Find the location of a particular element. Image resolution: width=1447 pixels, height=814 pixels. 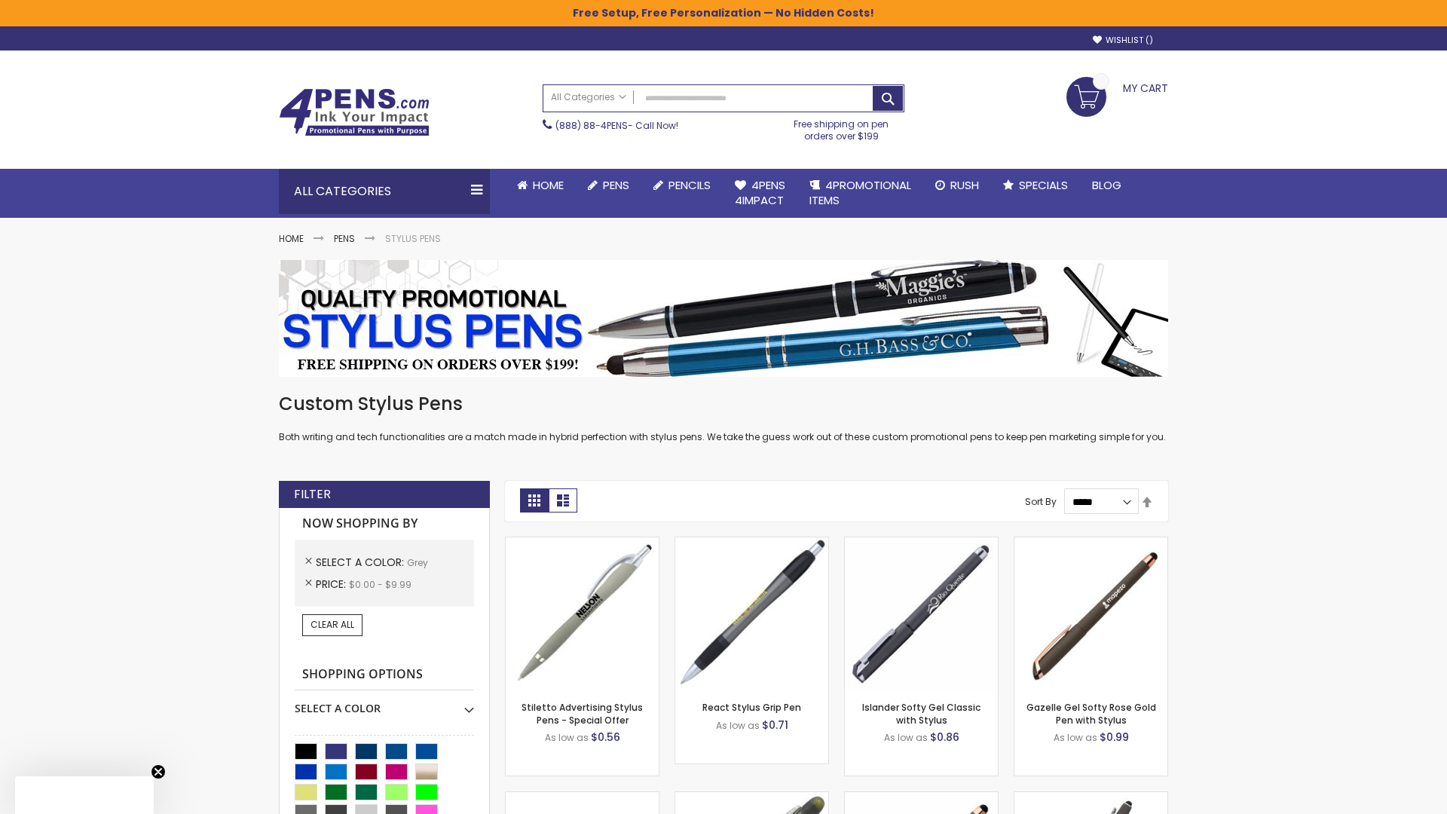

span: Rush is located at coordinates (965, 185).